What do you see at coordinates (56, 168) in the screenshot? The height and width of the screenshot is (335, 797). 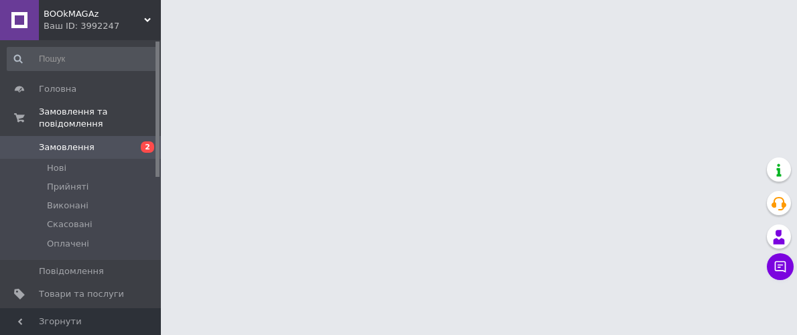 I see `span: Нові` at bounding box center [56, 168].